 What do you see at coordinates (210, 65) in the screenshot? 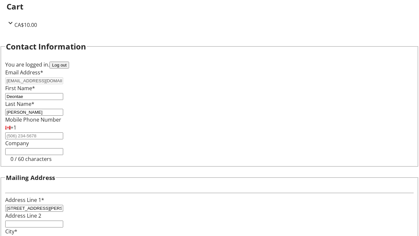
I see `div: You are logged in.` at bounding box center [210, 65].